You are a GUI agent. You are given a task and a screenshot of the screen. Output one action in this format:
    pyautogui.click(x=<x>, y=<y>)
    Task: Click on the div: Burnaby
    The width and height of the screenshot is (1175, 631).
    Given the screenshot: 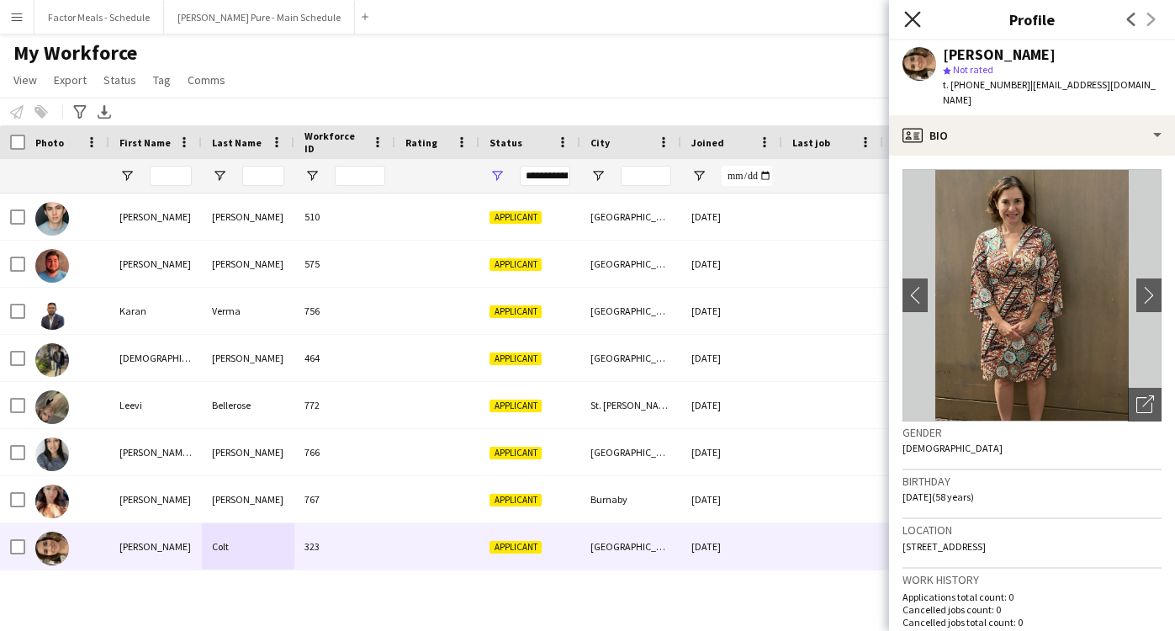 What is the action you would take?
    pyautogui.click(x=631, y=499)
    